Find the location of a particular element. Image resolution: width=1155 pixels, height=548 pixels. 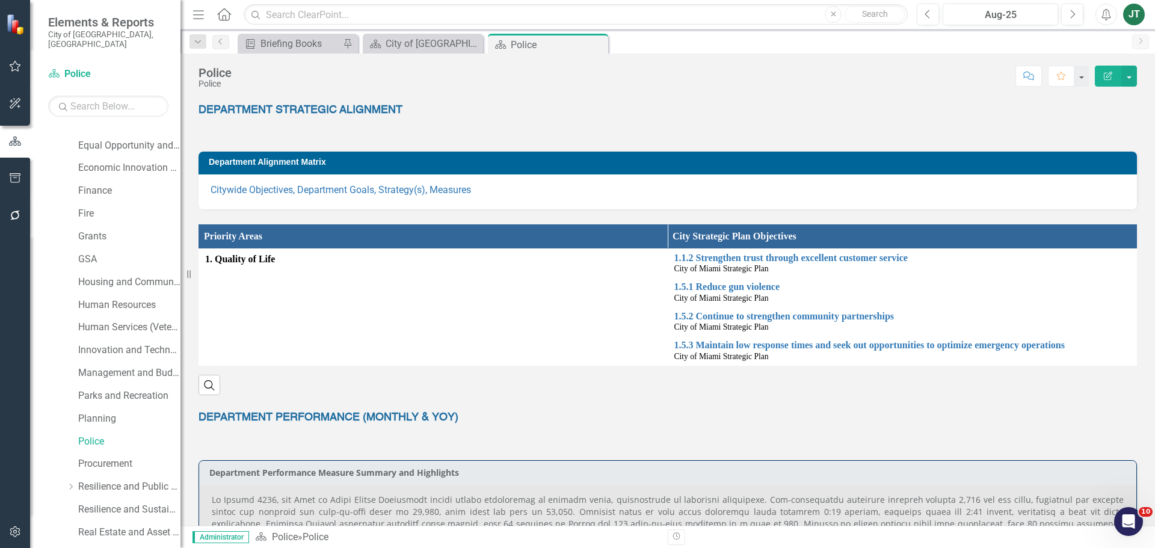

a: Resilience and Public Works is located at coordinates (129, 486).